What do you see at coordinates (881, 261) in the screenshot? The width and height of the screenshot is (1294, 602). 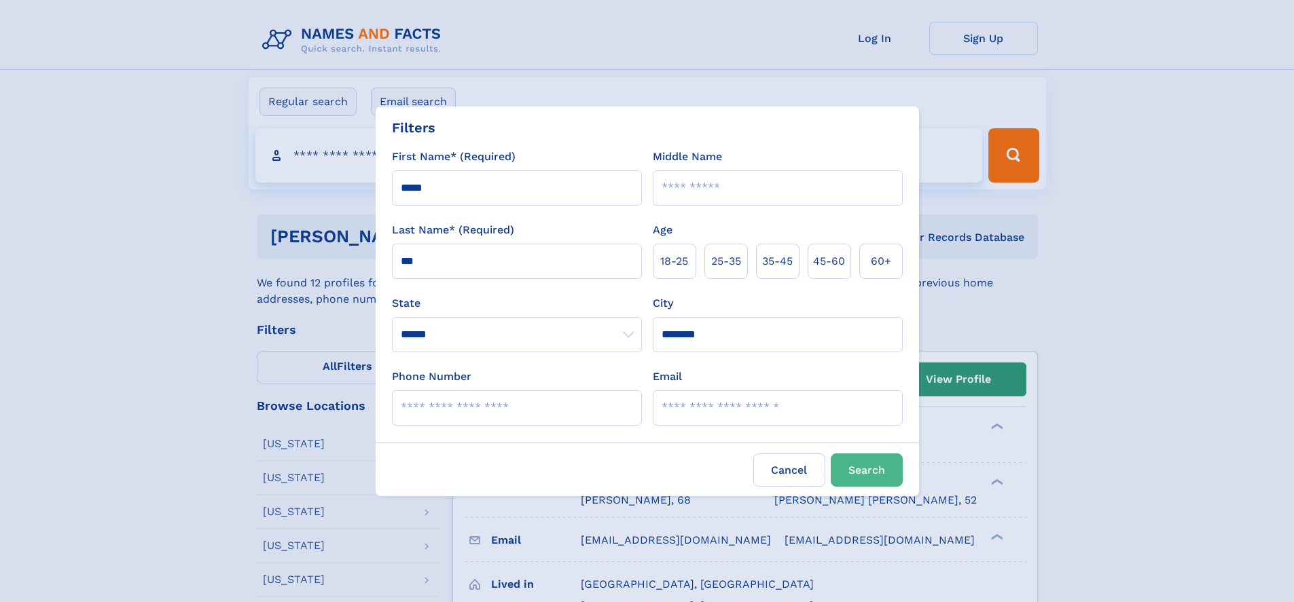 I see `span: 60+` at bounding box center [881, 261].